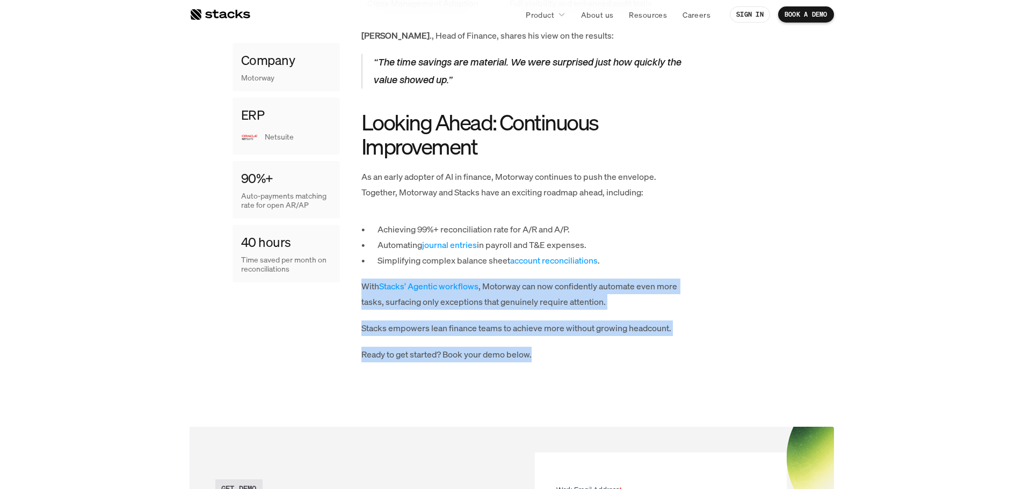 This screenshot has width=1023, height=489. What do you see at coordinates (286, 265) in the screenshot?
I see `p: Time saved per month on reconciliations` at bounding box center [286, 265].